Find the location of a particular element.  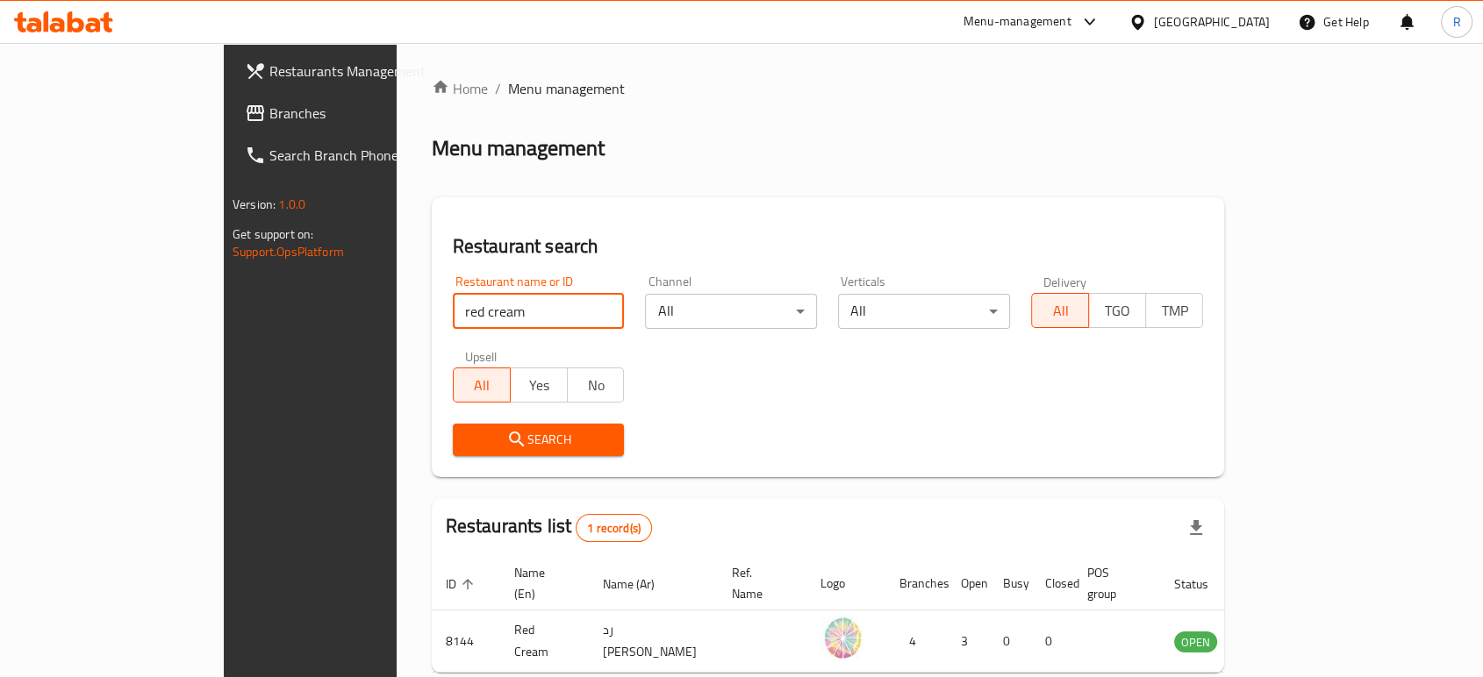

img: Red Cream is located at coordinates (842, 638).